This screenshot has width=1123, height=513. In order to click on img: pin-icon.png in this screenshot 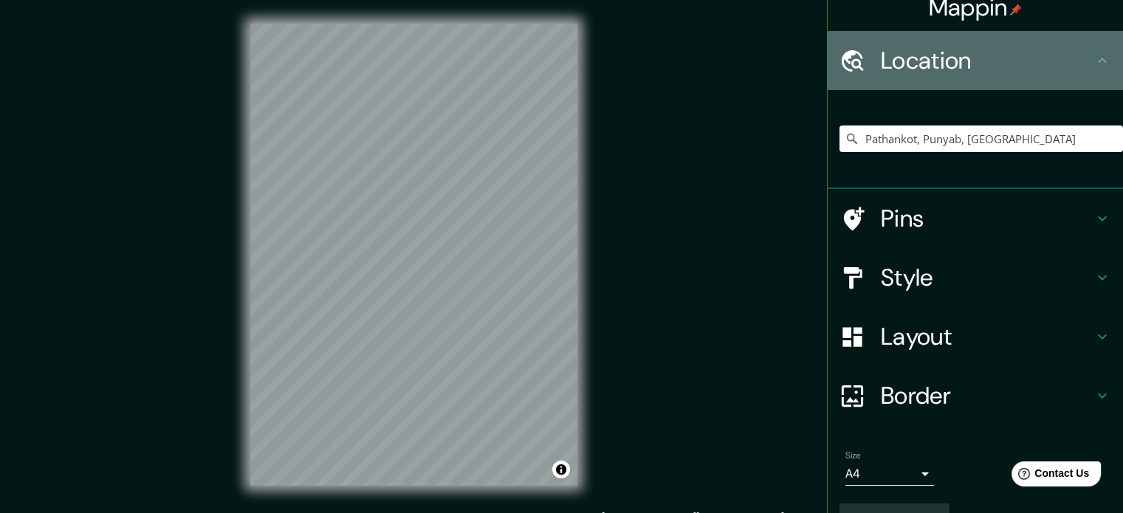, I will do `click(1016, 10)`.